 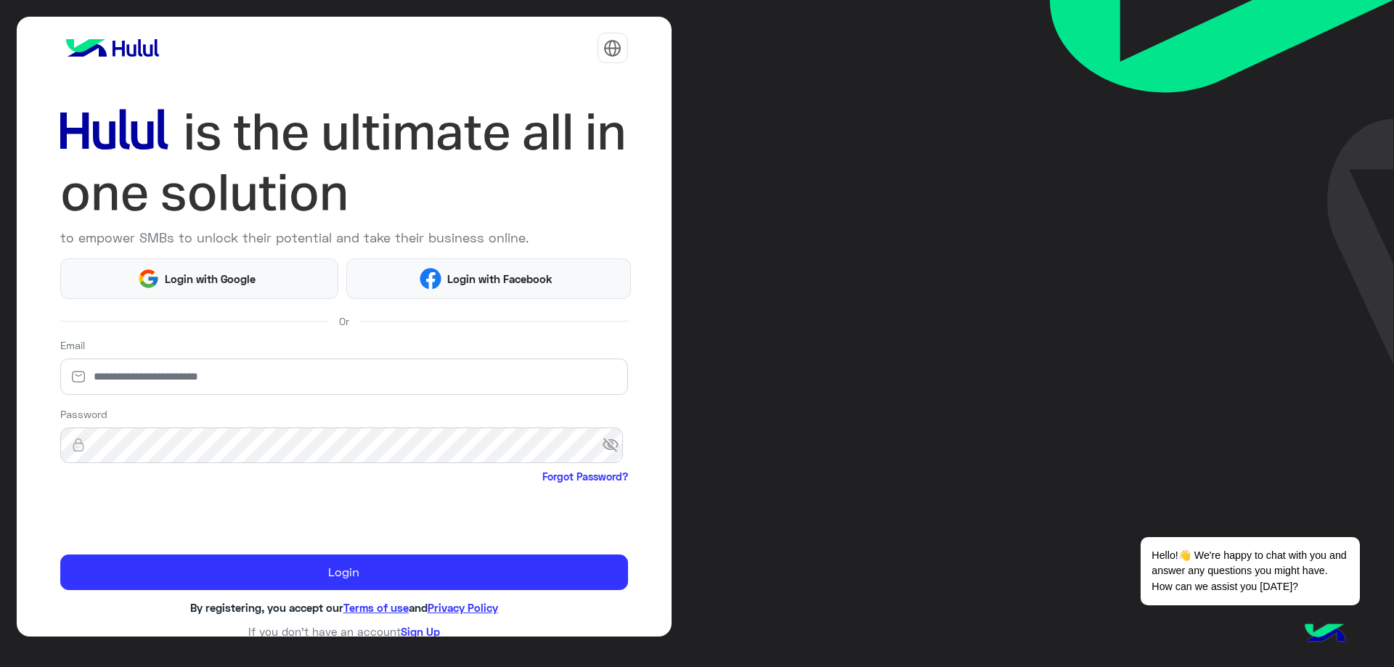 What do you see at coordinates (266, 608) in the screenshot?
I see `span: By registering, you accept our` at bounding box center [266, 608].